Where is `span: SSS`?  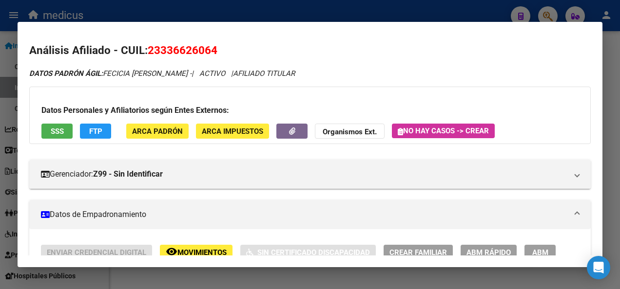
span: SSS is located at coordinates (57, 132).